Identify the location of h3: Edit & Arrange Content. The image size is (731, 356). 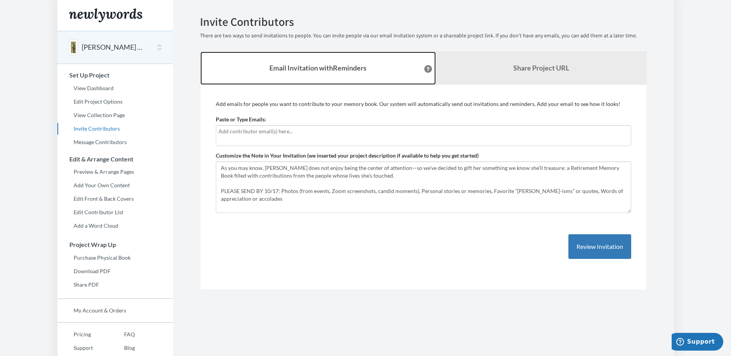
(115, 159).